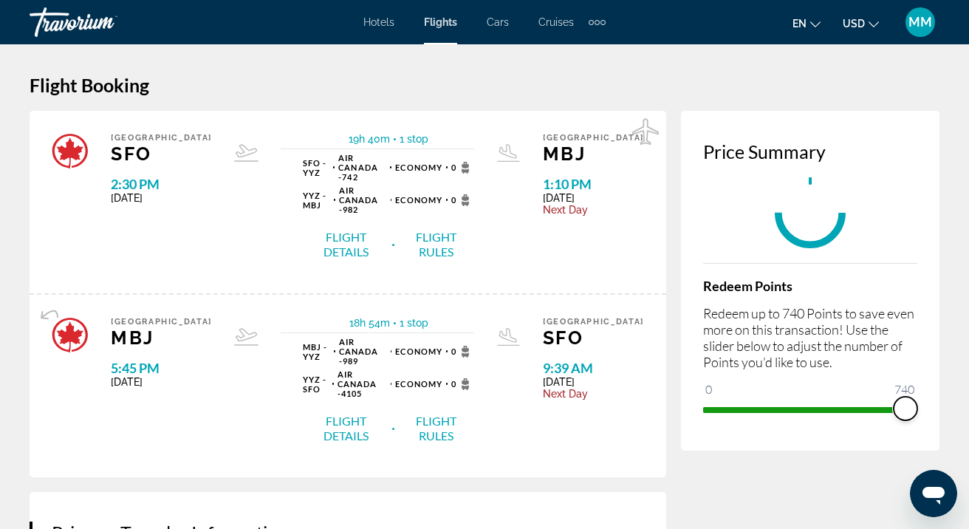 The image size is (969, 529). I want to click on a: Cruises, so click(556, 22).